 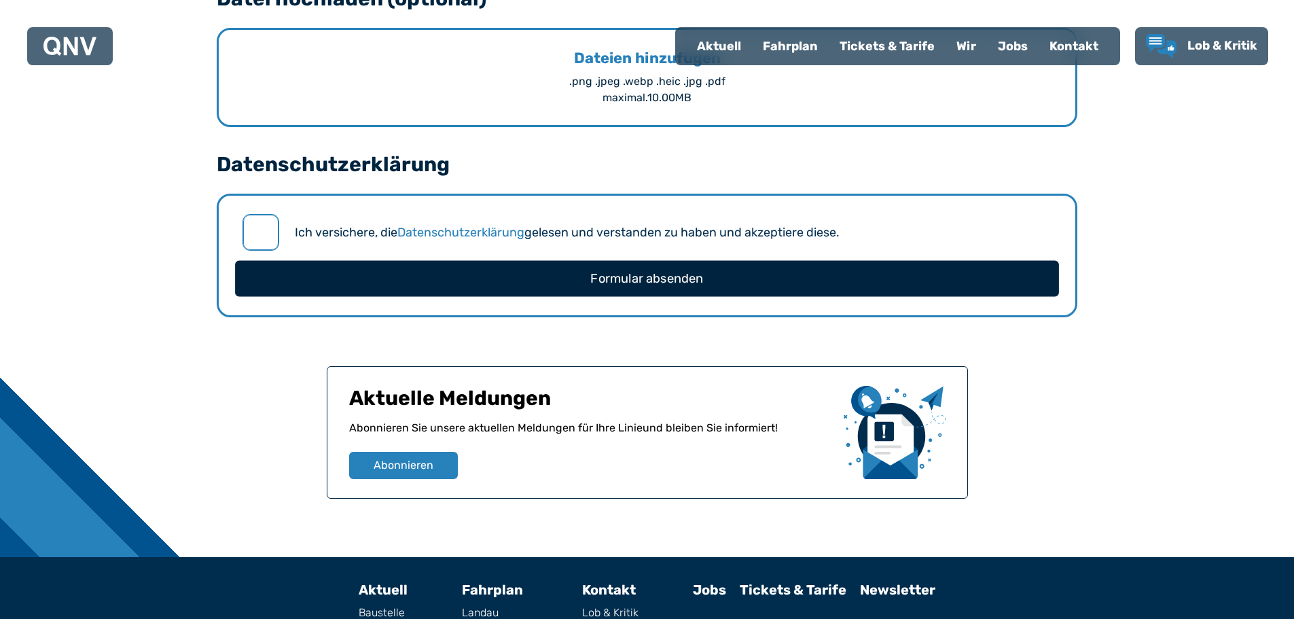 I want to click on a: Wir, so click(x=966, y=46).